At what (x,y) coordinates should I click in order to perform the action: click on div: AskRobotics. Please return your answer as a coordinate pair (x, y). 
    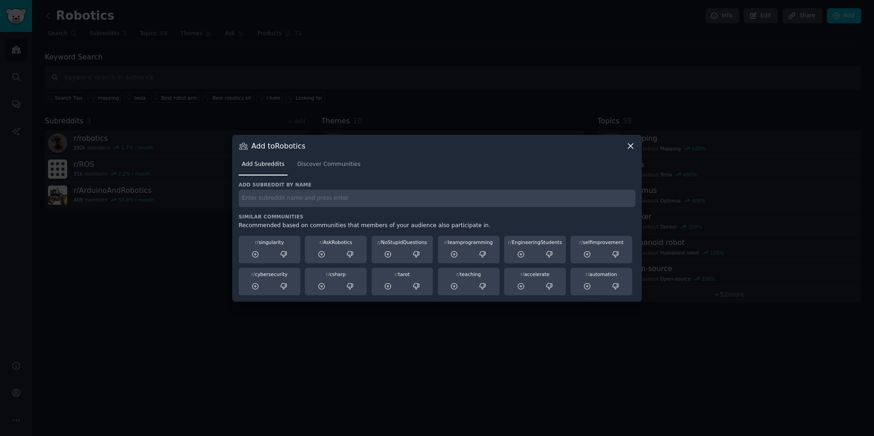
    Looking at the image, I should click on (336, 242).